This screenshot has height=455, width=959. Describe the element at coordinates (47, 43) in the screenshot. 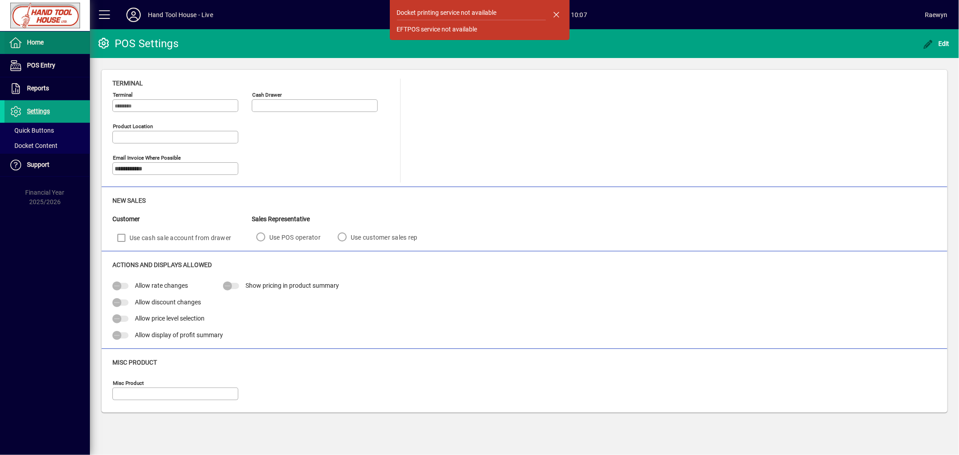

I see `a: Home` at that location.